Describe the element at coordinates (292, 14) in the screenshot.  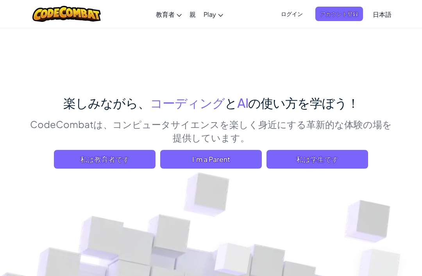
I see `button: ログイン` at that location.